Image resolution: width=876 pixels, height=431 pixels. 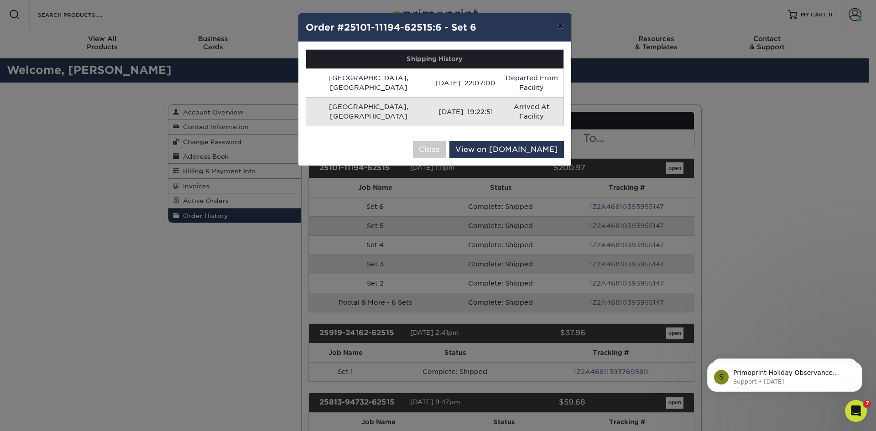 What do you see at coordinates (28, 35) in the screenshot?
I see `div: Profile image for Support` at bounding box center [28, 35].